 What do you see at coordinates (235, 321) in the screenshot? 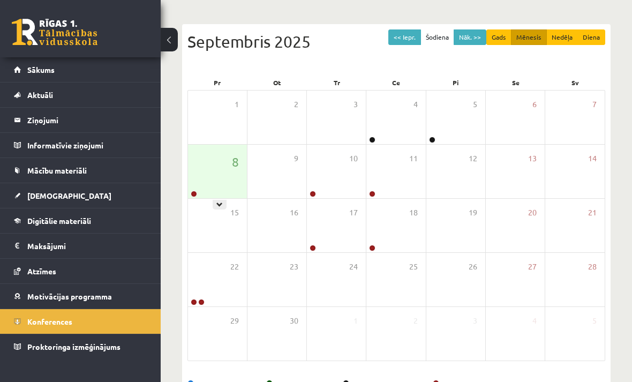
I see `span: 29` at bounding box center [235, 321].